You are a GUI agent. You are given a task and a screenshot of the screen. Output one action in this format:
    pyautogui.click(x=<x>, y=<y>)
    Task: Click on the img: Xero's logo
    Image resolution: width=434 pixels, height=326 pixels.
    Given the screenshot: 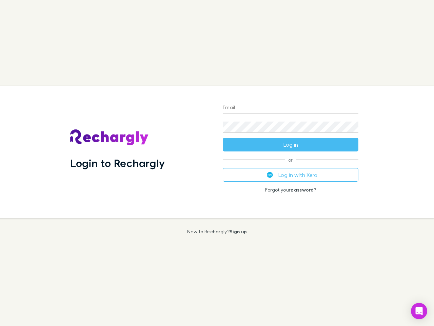 What is the action you would take?
    pyautogui.click(x=270, y=175)
    